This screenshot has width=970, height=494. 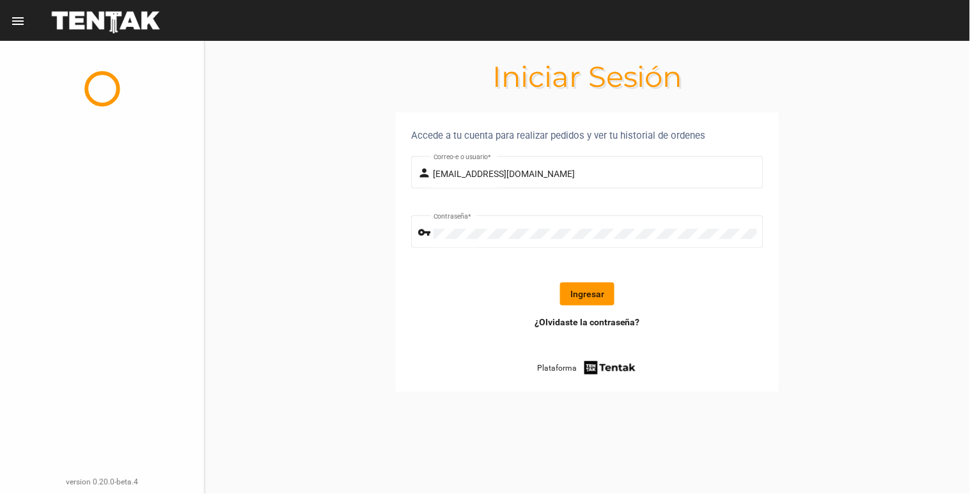 I want to click on div: Accede a tu cuenta para realizar pedidos y ver tu historial de ordenes, so click(x=587, y=136).